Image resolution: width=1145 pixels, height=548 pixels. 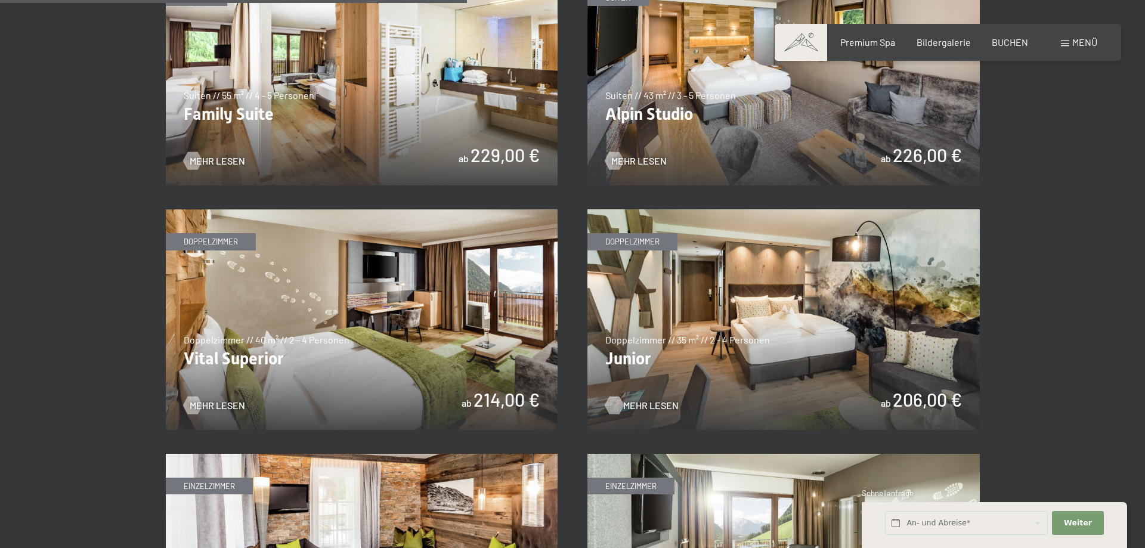 What do you see at coordinates (362, 320) in the screenshot?
I see `img: Vital Superior` at bounding box center [362, 320].